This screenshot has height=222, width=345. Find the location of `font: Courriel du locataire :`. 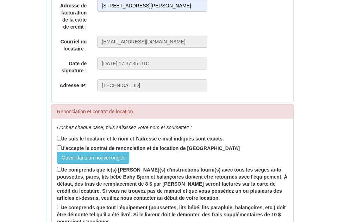

font: Courriel du locataire : is located at coordinates (74, 45).